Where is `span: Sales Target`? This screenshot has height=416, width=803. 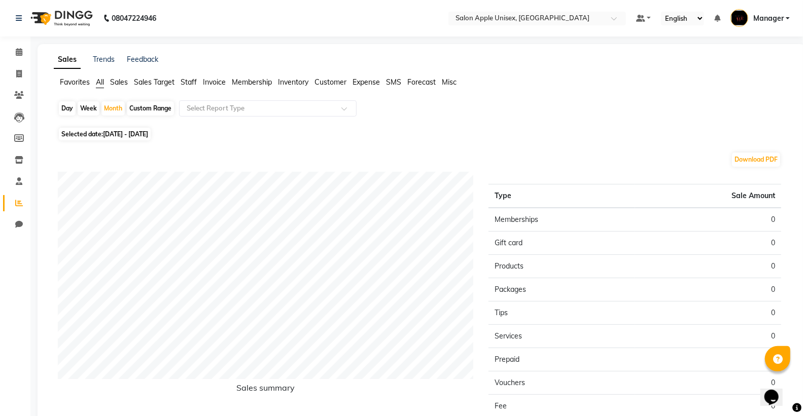
span: Sales Target is located at coordinates (154, 82).